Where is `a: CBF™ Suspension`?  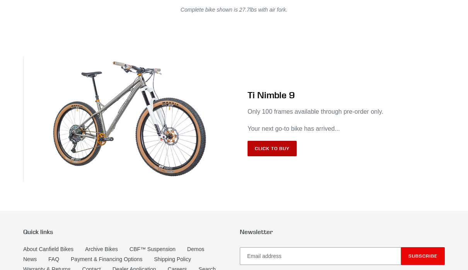
a: CBF™ Suspension is located at coordinates (152, 249).